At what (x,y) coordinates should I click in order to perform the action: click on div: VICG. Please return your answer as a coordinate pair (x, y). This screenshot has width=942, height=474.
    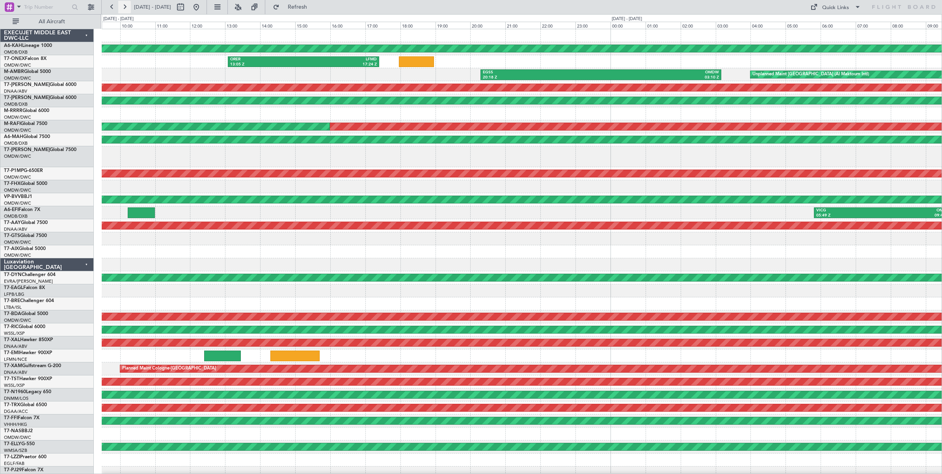
    Looking at the image, I should click on (849, 210).